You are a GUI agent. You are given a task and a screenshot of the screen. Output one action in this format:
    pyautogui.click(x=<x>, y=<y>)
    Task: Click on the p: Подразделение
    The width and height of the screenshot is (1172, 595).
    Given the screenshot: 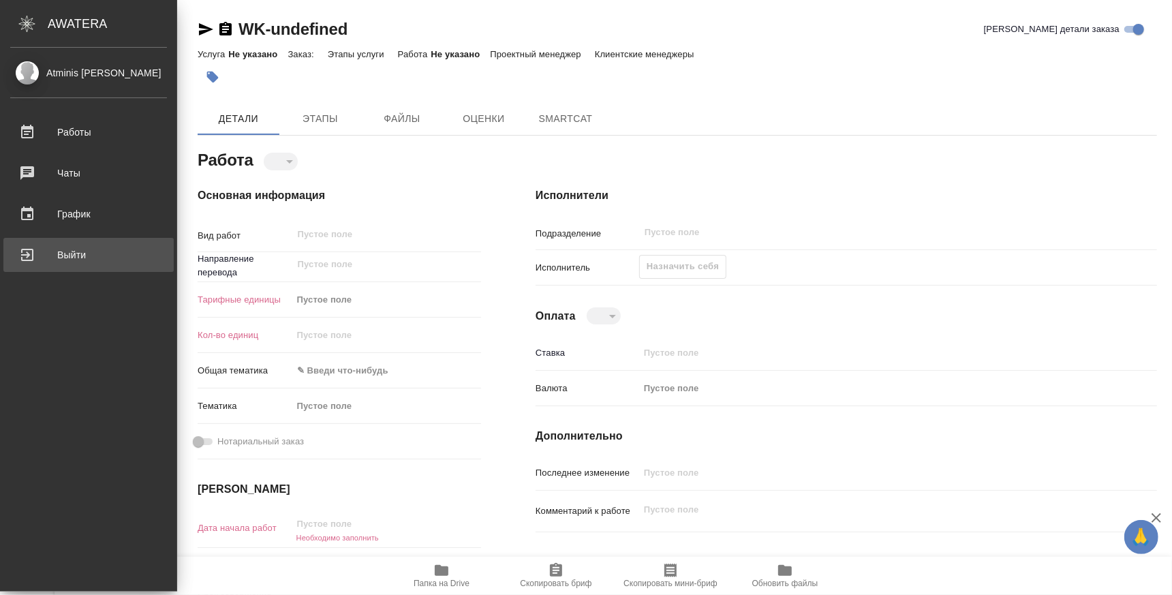 What is the action you would take?
    pyautogui.click(x=587, y=234)
    